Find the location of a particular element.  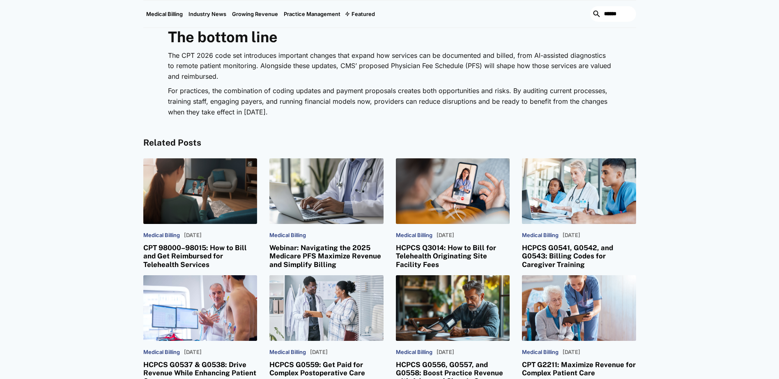

h3: HCPCS G0541, G0542, and G0543: Billing Codes for Caregiver Training is located at coordinates (579, 256).